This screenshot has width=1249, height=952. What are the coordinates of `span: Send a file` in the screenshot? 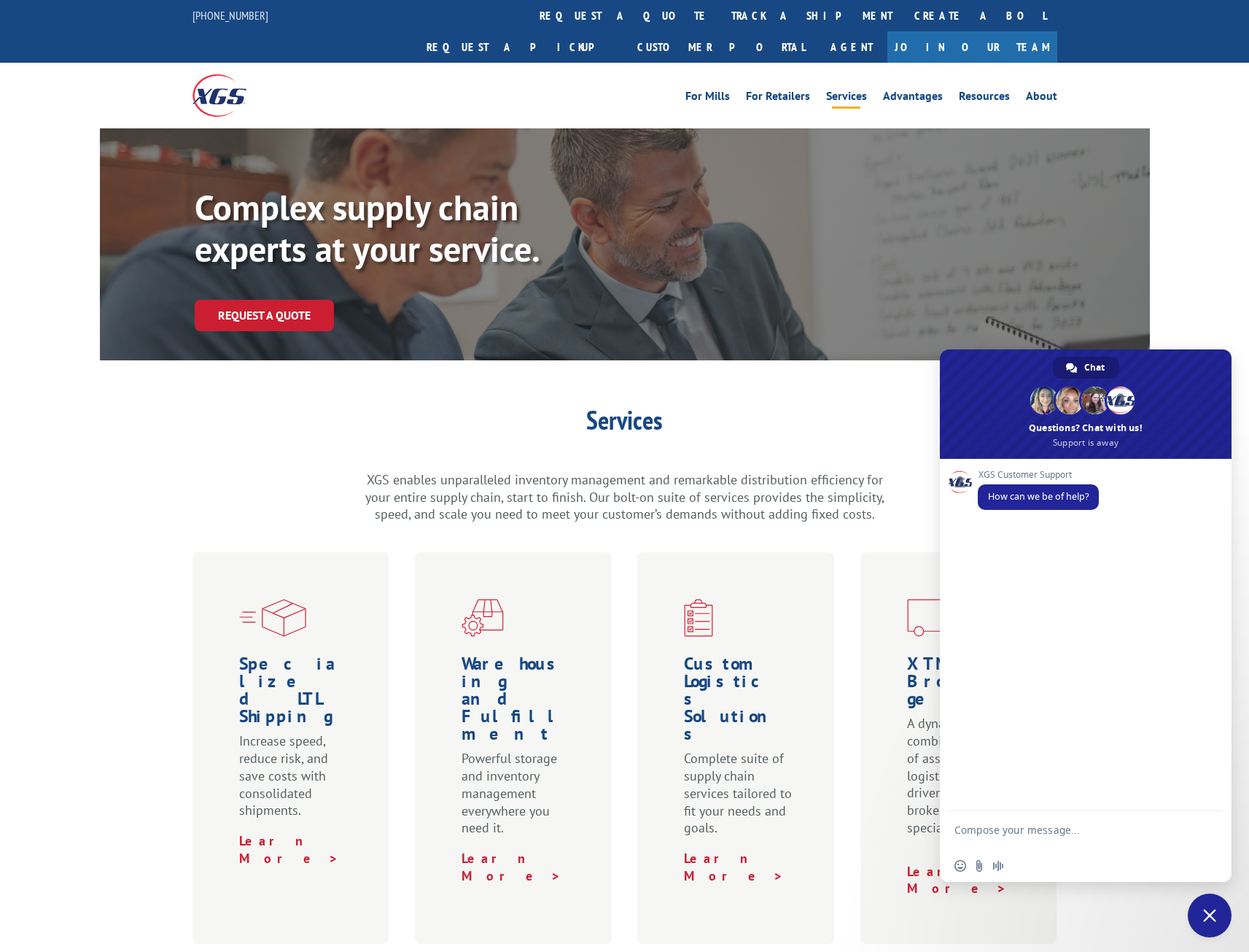 It's located at (979, 865).